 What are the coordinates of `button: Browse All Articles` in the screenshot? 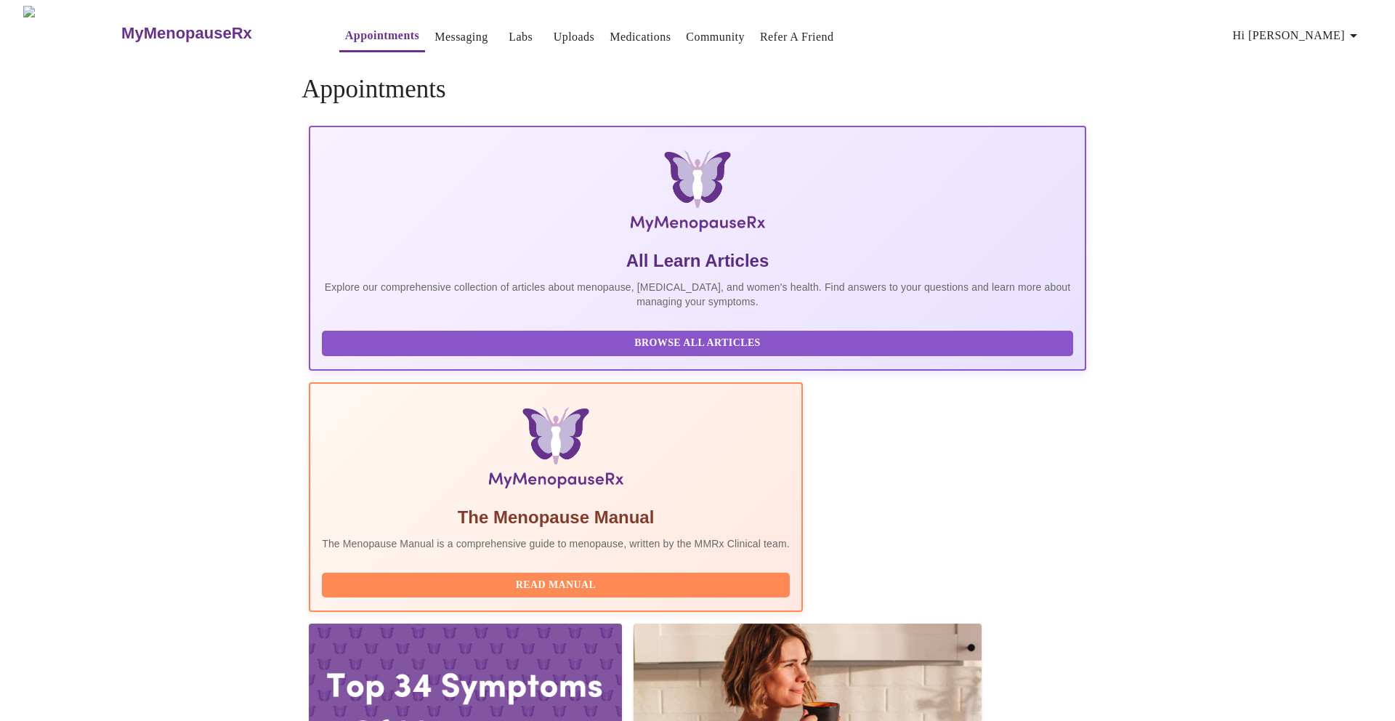 It's located at (698, 343).